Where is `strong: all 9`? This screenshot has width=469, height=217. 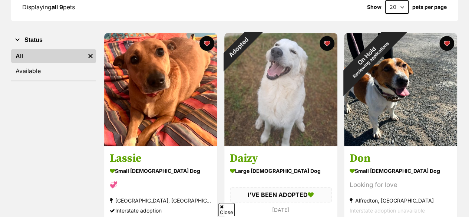 strong: all 9 is located at coordinates (57, 7).